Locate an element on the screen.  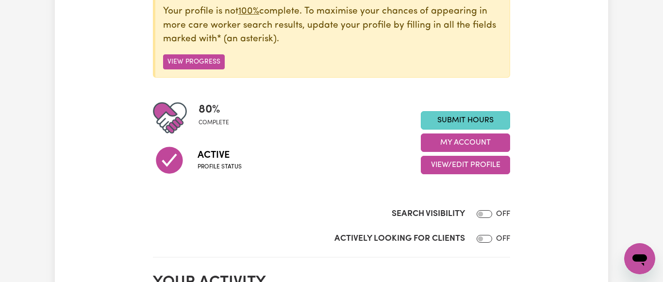
label: Search Visibility is located at coordinates (428, 214).